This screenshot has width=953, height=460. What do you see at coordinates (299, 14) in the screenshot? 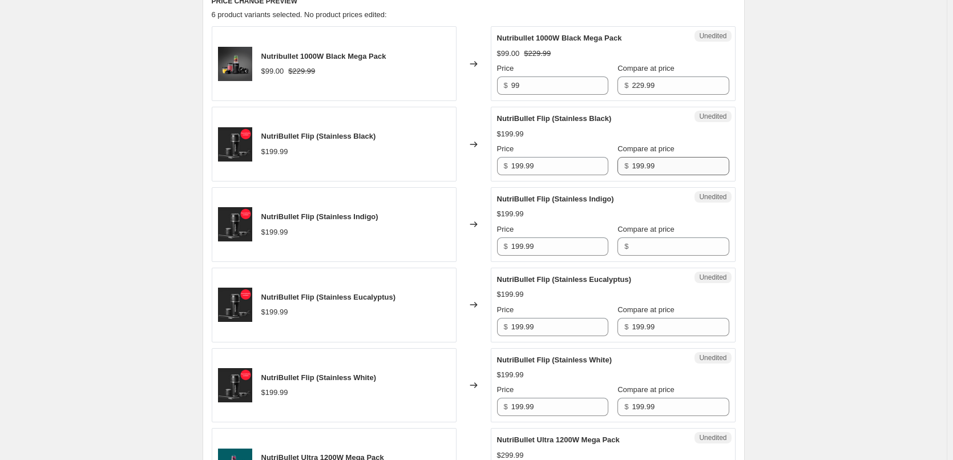
I see `span: 6 product variants selected. No product prices edited:` at bounding box center [299, 14].